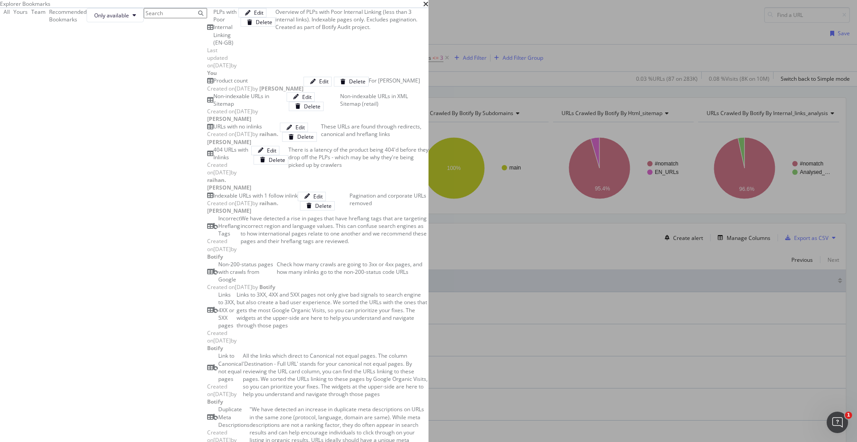 The width and height of the screenshot is (857, 442). I want to click on div: Product count, so click(230, 80).